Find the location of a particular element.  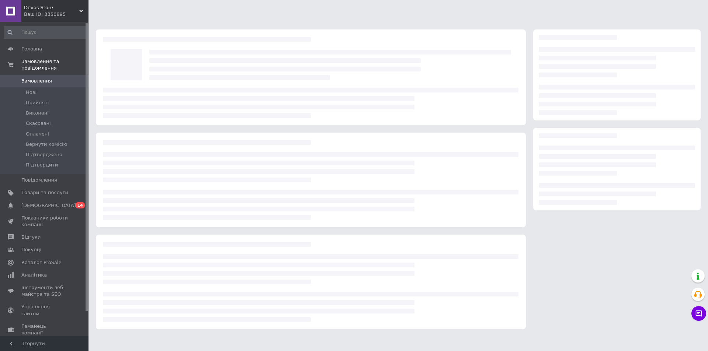

span: Нові is located at coordinates (31, 93).